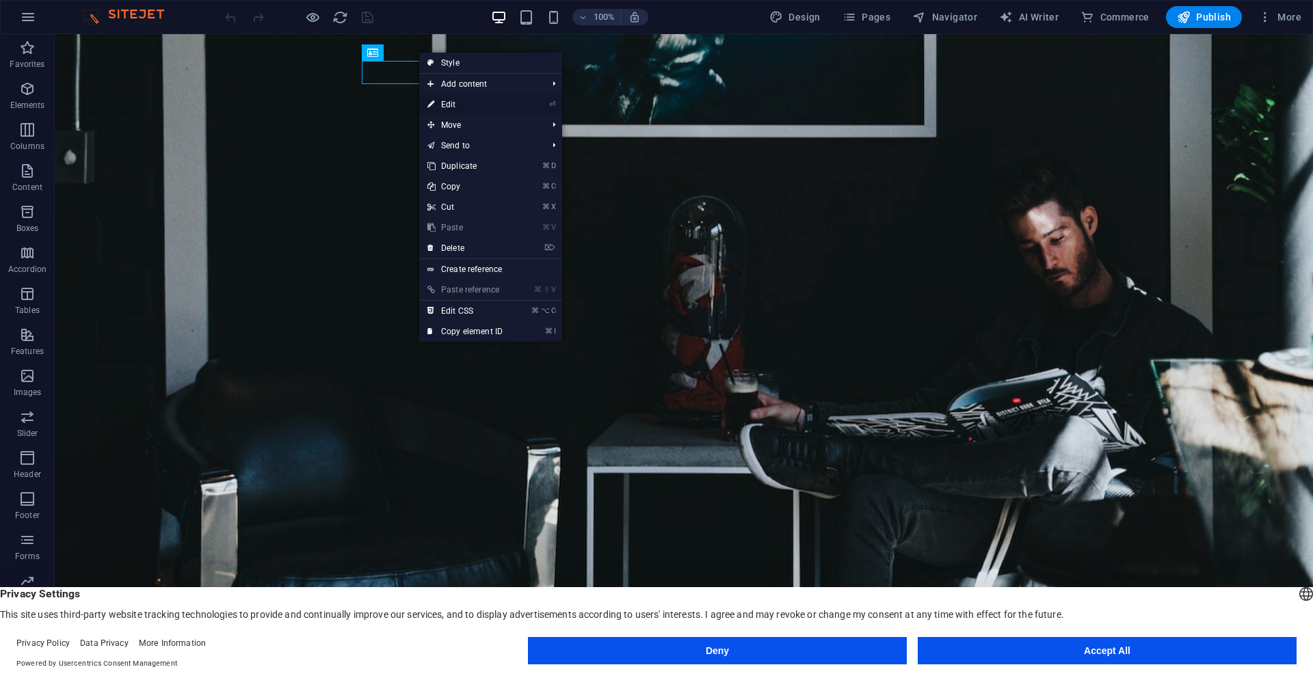  Describe the element at coordinates (313, 17) in the screenshot. I see `button: Click here to leave preview mode and continue editing` at that location.